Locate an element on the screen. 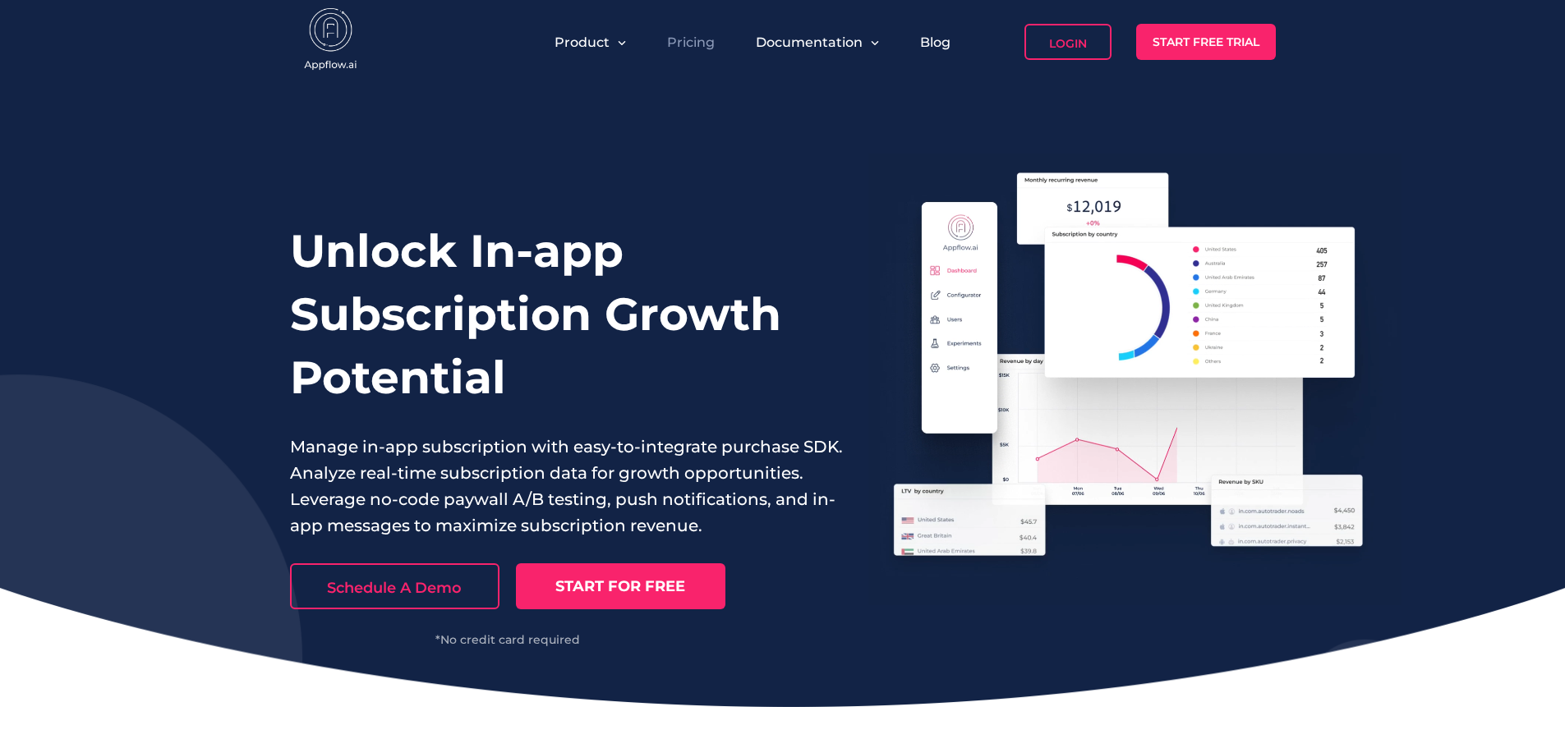  button: Documentation is located at coordinates (817, 42).